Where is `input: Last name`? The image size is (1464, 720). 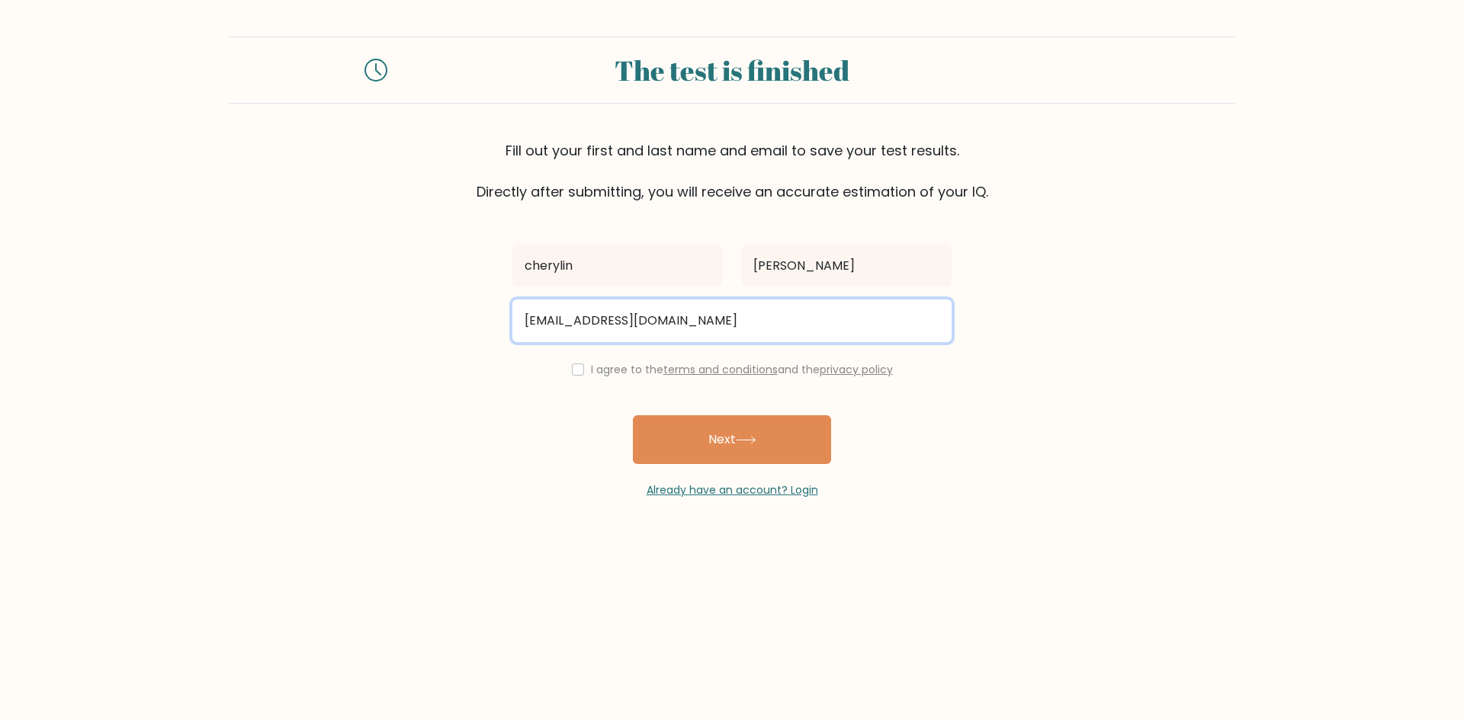 input: Last name is located at coordinates (846, 266).